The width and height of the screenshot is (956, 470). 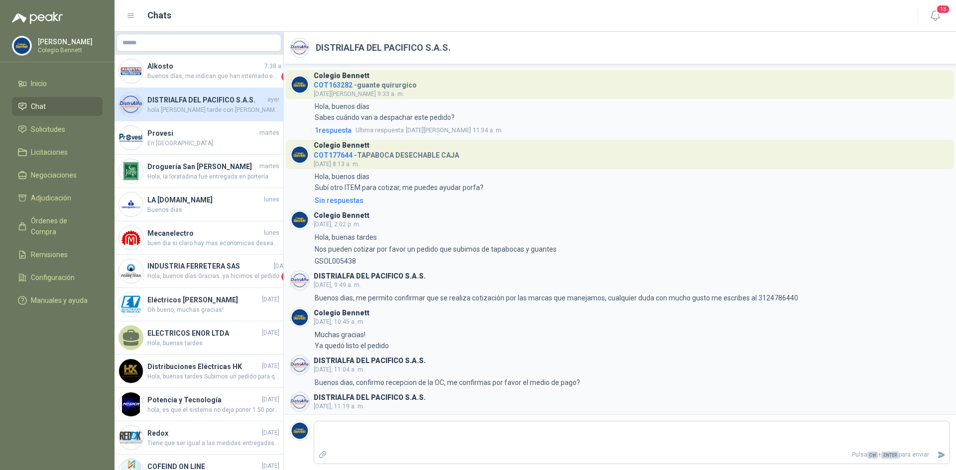 I want to click on span: Hola, la loratadina fue entregada en portería, so click(x=213, y=177).